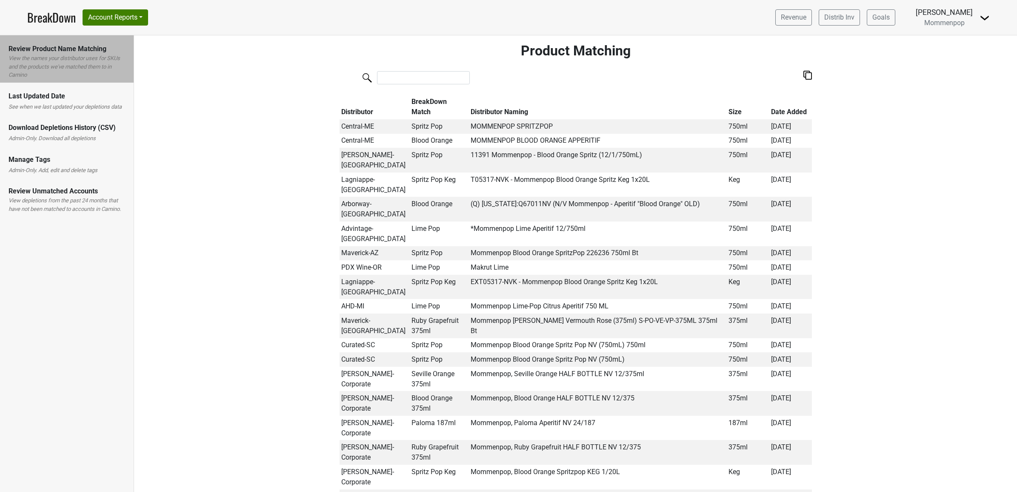 The image size is (1017, 492). What do you see at coordinates (794, 17) in the screenshot?
I see `a: Revenue` at bounding box center [794, 17].